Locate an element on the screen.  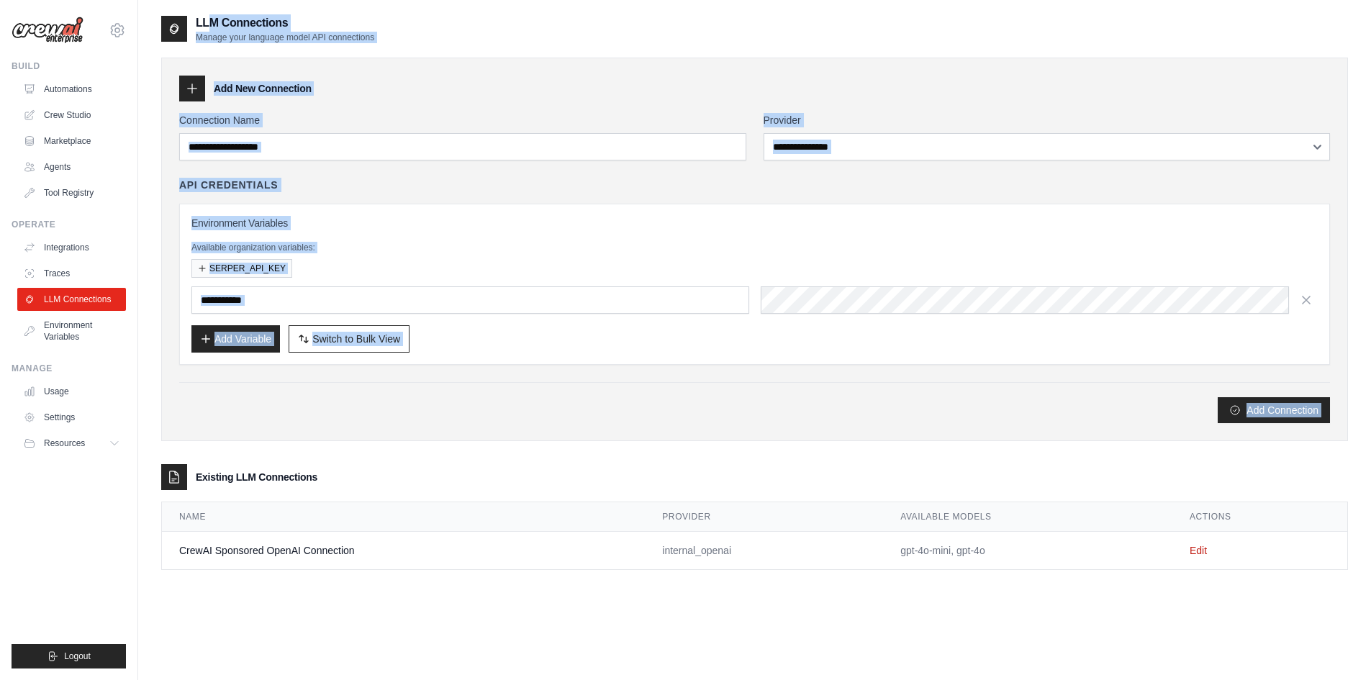
th: Name is located at coordinates (403, 517).